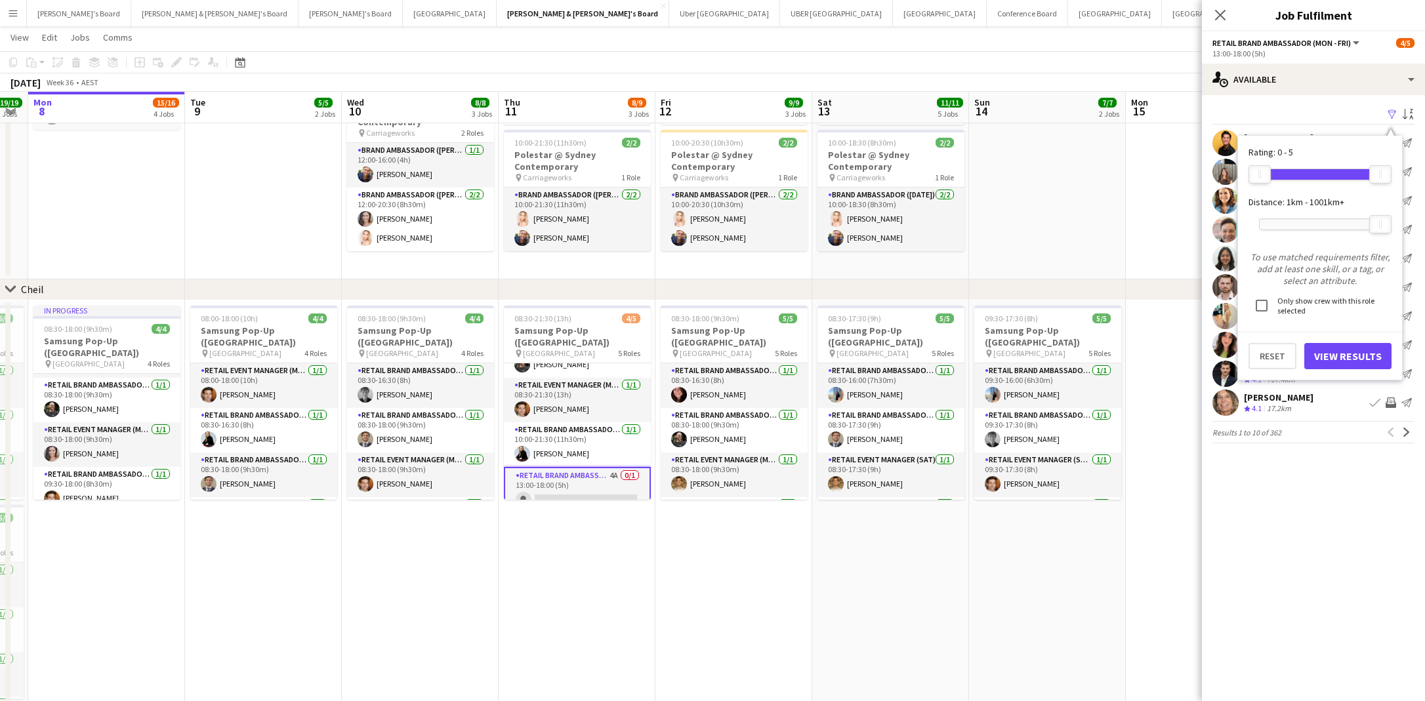  I want to click on label: Rating: 0 - 5, so click(1271, 152).